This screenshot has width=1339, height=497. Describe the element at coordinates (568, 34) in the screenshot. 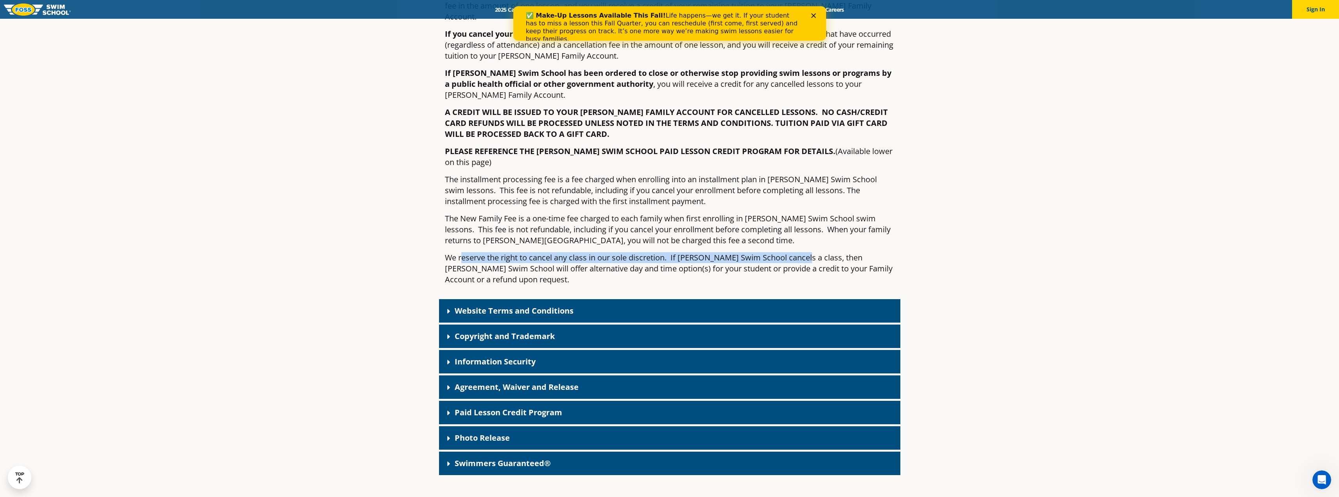

I see `strong: If you cancel your enrollment after the start of your first lesson` at that location.